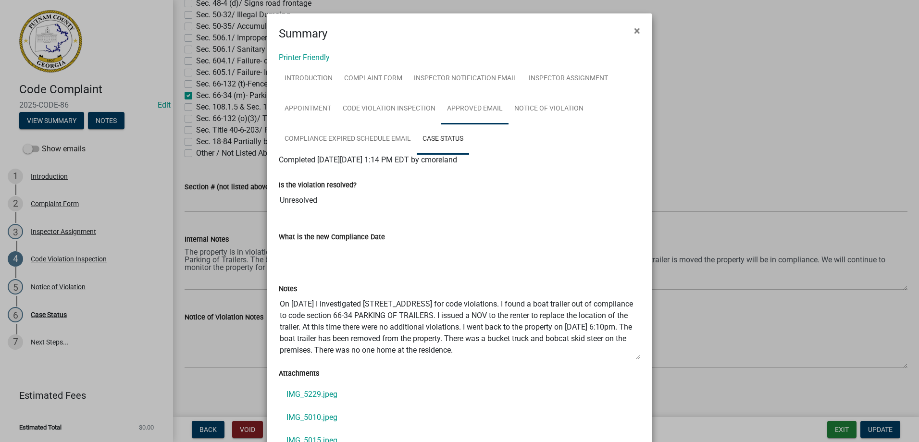 The height and width of the screenshot is (442, 919). Describe the element at coordinates (373, 79) in the screenshot. I see `a: Complaint Form` at that location.